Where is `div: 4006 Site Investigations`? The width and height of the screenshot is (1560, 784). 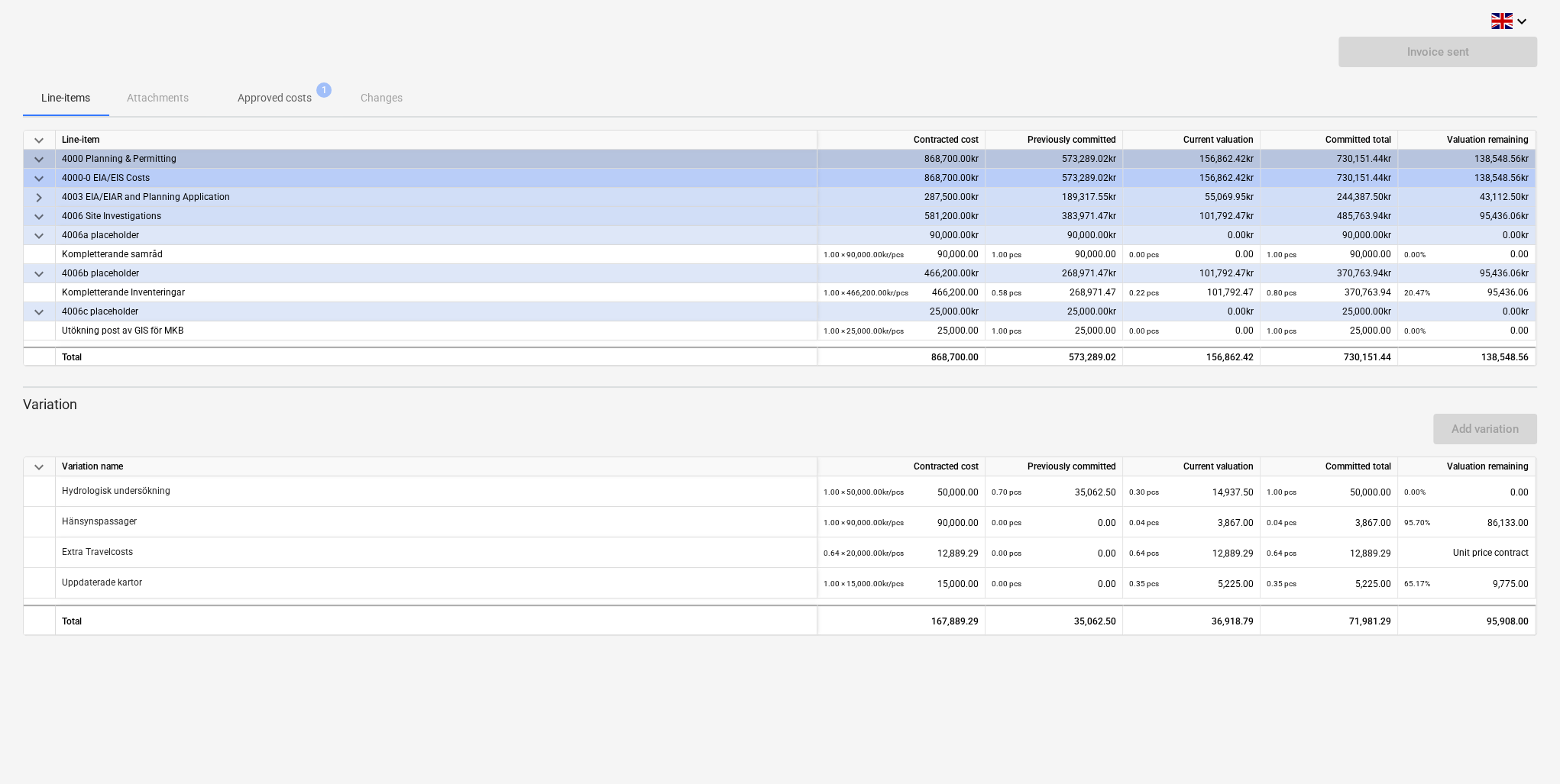 div: 4006 Site Investigations is located at coordinates (436, 216).